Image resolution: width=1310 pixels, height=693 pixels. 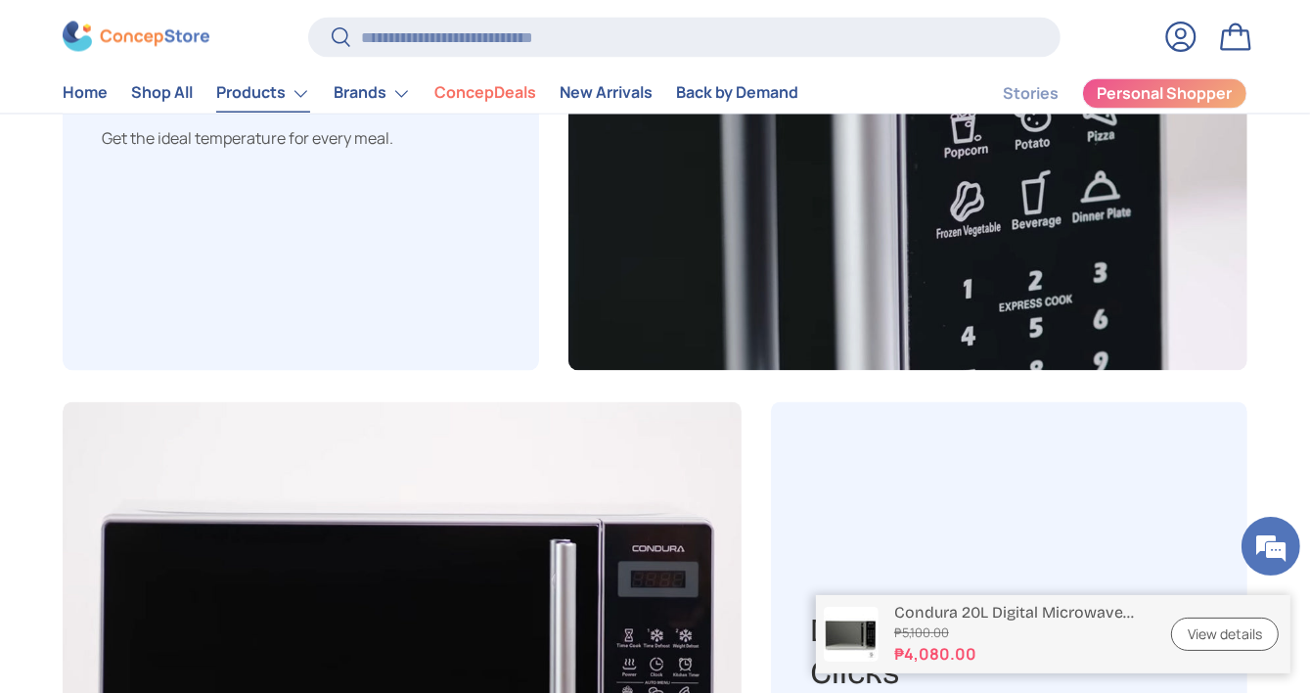 What do you see at coordinates (191, 509) in the screenshot?
I see `textarea: Type your message and hit 'Enter'` at bounding box center [191, 509].